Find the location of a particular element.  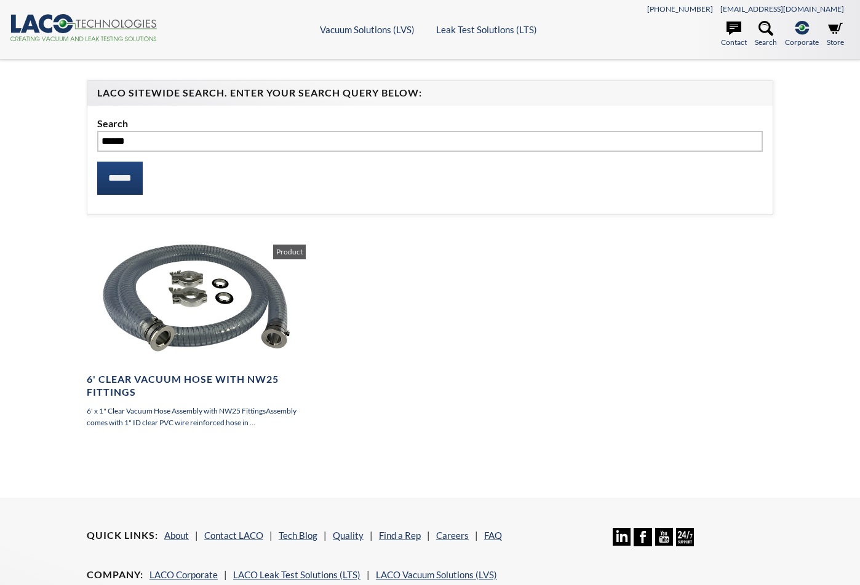

a: Careers is located at coordinates (452, 536).